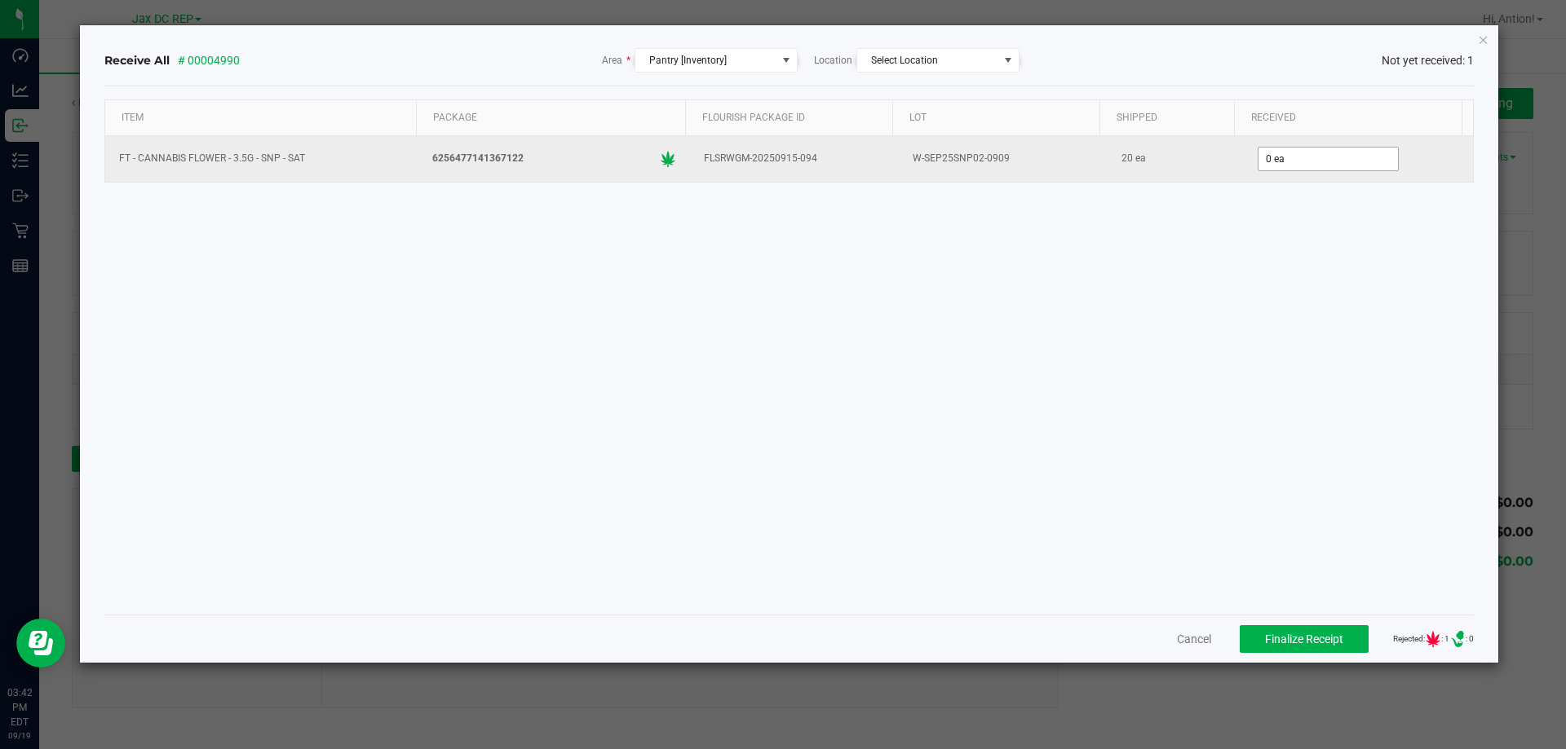 The image size is (1566, 749). Describe the element at coordinates (209, 60) in the screenshot. I see `span: # 00004990` at that location.